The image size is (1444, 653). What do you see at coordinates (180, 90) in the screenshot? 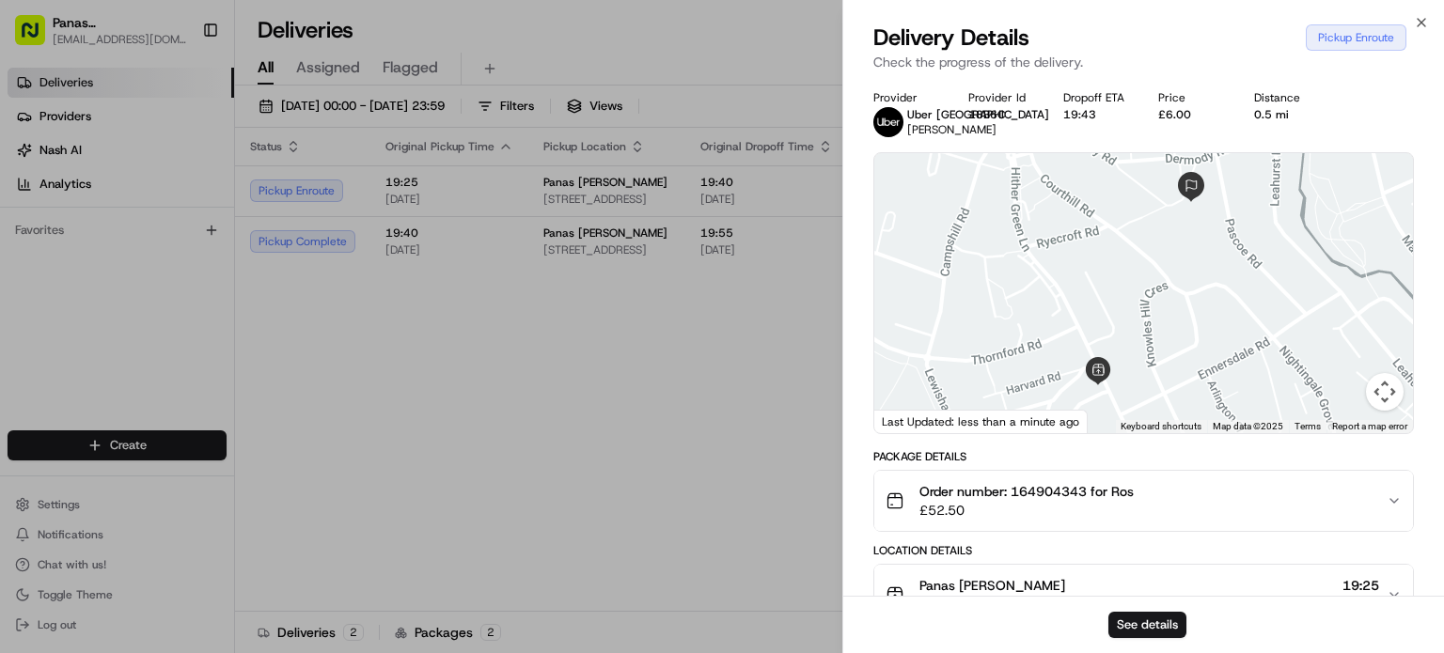
I see `p: Welcome 👋` at bounding box center [180, 90].